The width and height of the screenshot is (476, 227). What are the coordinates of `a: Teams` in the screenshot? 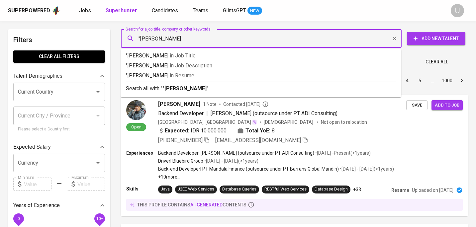 It's located at (201, 11).